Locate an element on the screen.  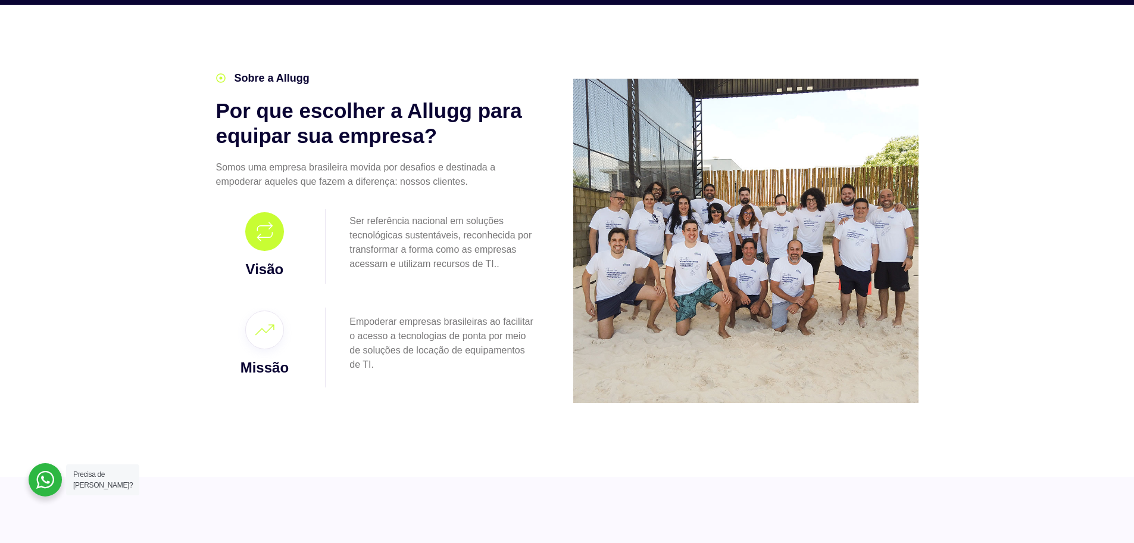
h2: Por que escolher a Allugg para equipar sua empresa? is located at coordinates (377, 123).